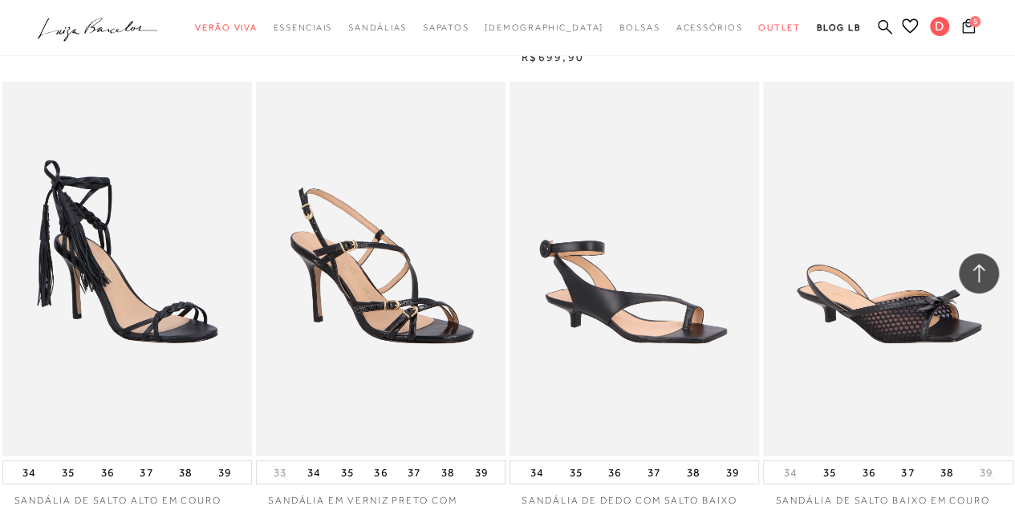  Describe the element at coordinates (127, 269) in the screenshot. I see `img: SANDÁLIA DE SALTO ALTO EM COURO PRETO COM AMARRAÇÃO` at that location.